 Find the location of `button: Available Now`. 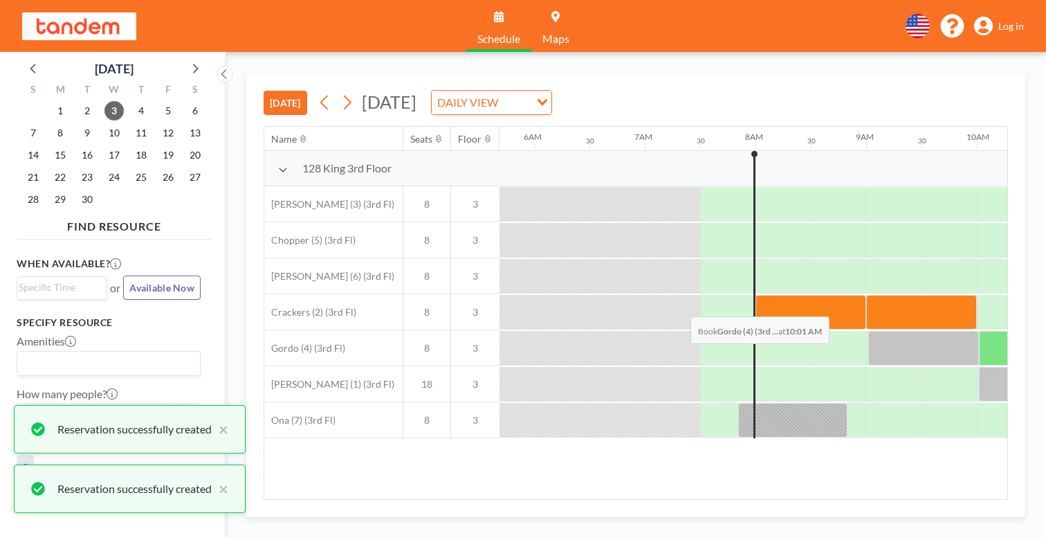

button: Available Now is located at coordinates (162, 287).